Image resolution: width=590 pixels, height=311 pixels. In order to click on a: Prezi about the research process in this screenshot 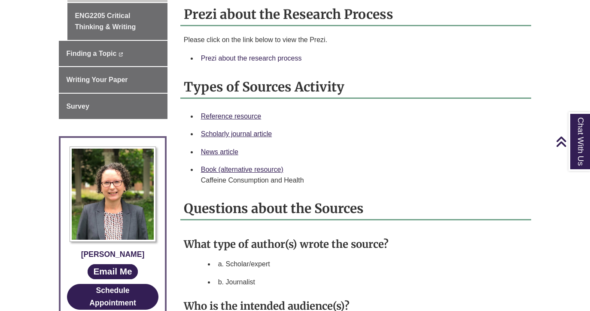, I will do `click(251, 58)`.